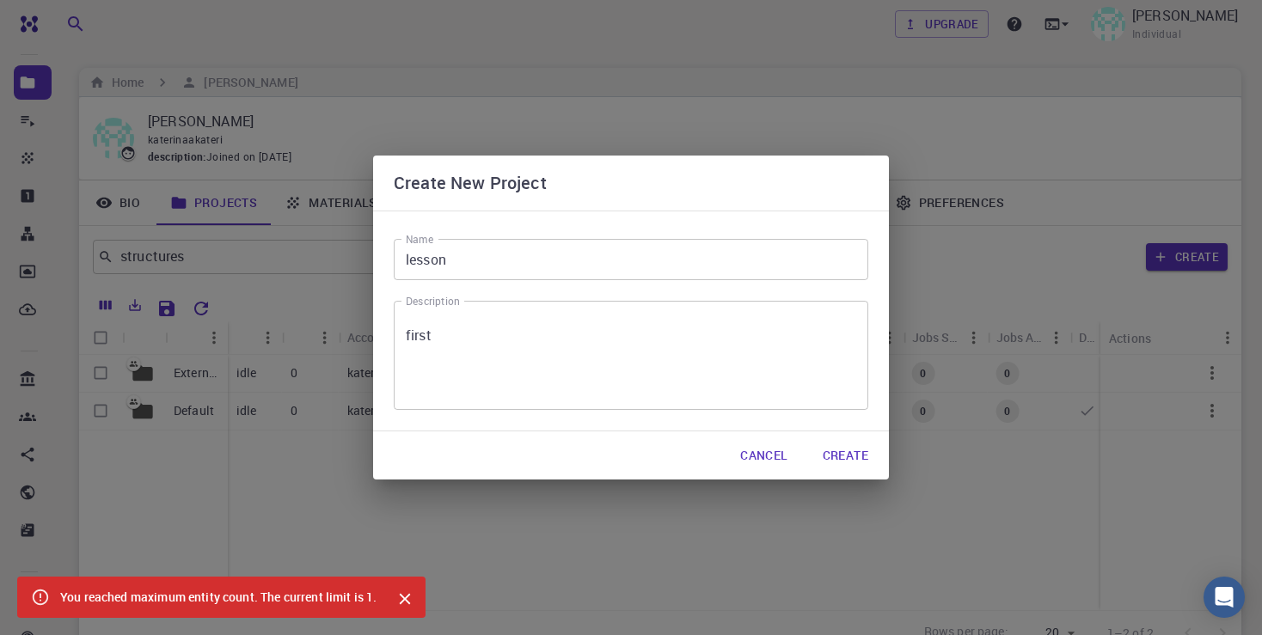 The image size is (1262, 635). What do you see at coordinates (470, 183) in the screenshot?
I see `h6: Create New Project` at bounding box center [470, 183].